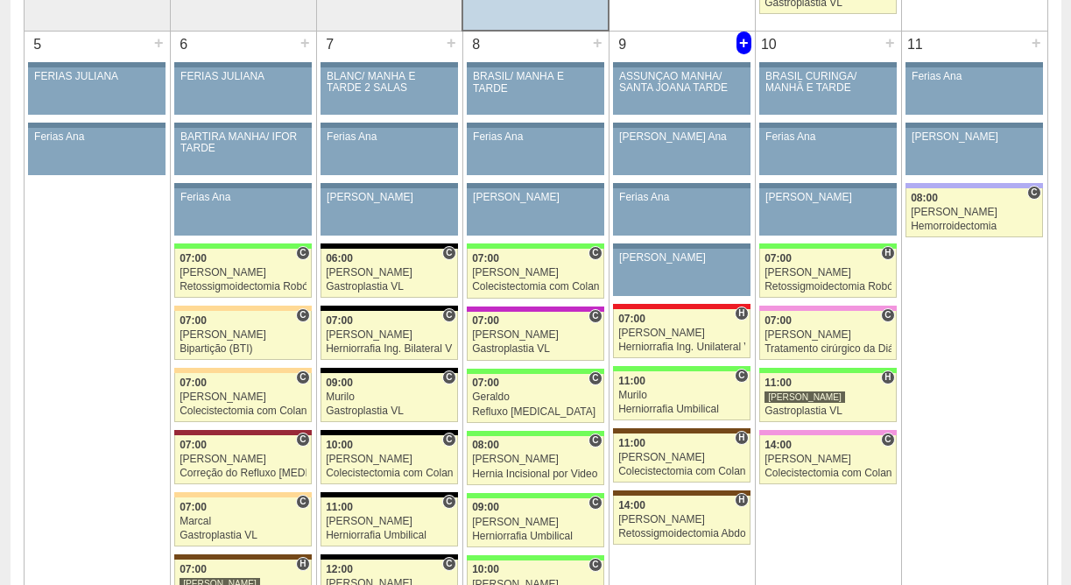  I want to click on span: 09:00, so click(485, 507).